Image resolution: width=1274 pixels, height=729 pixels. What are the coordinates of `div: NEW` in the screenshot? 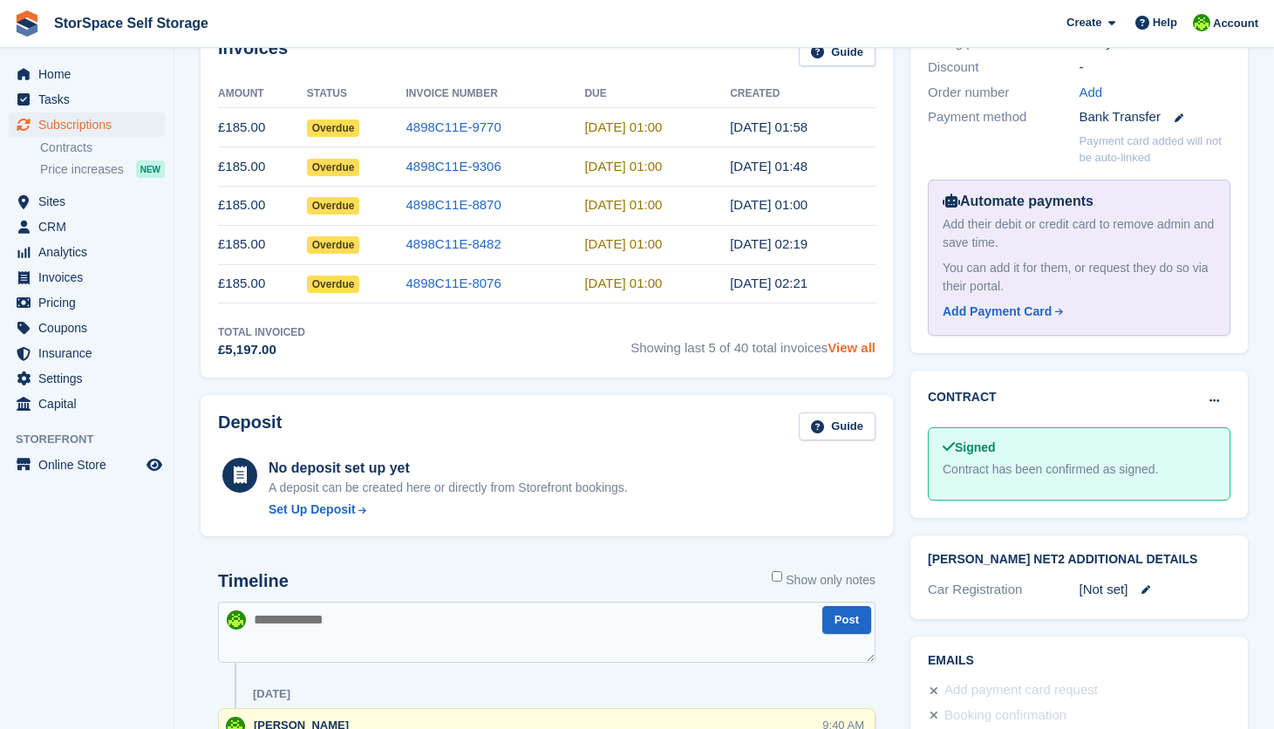 It's located at (150, 169).